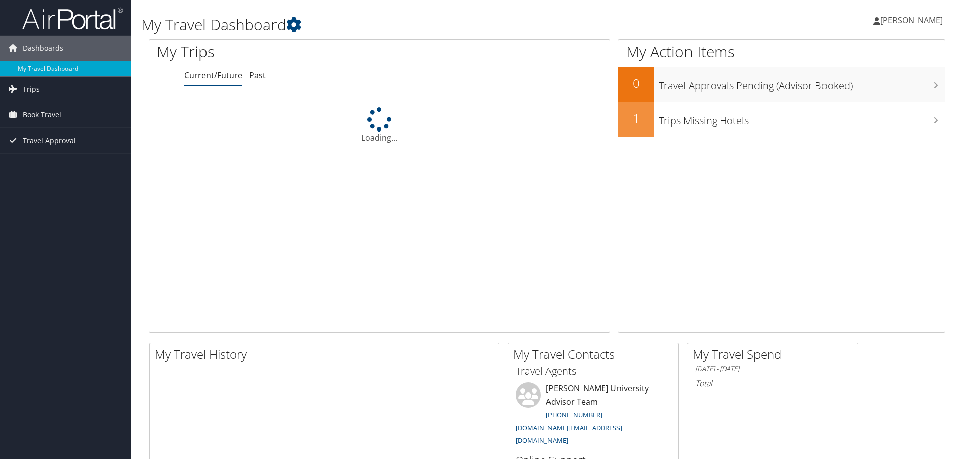 The height and width of the screenshot is (459, 963). Describe the element at coordinates (73, 18) in the screenshot. I see `img: airportal-logo.png` at that location.